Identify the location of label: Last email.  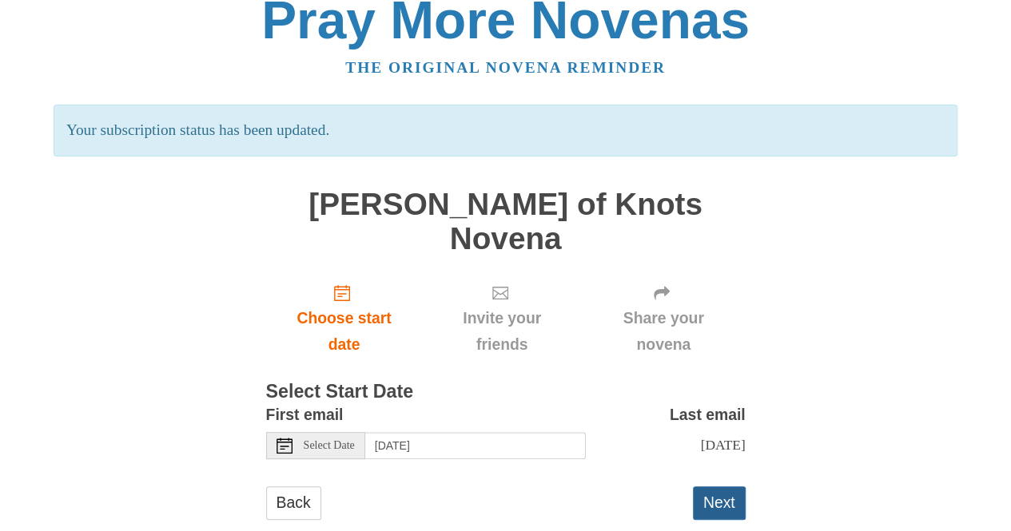
(707, 415).